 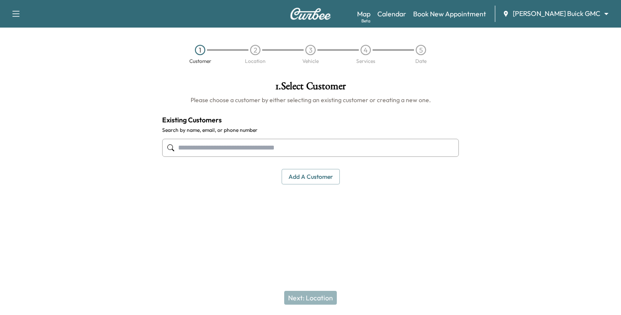 What do you see at coordinates (366, 50) in the screenshot?
I see `div: 4` at bounding box center [366, 50].